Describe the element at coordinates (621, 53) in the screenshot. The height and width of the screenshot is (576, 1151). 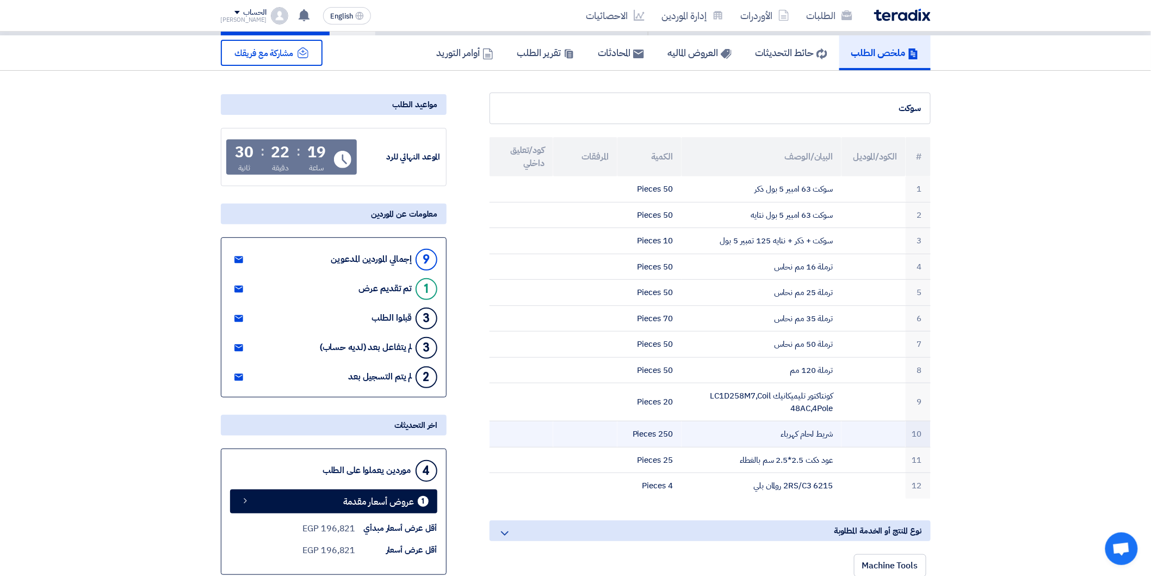
I see `a: المحادثات` at that location.